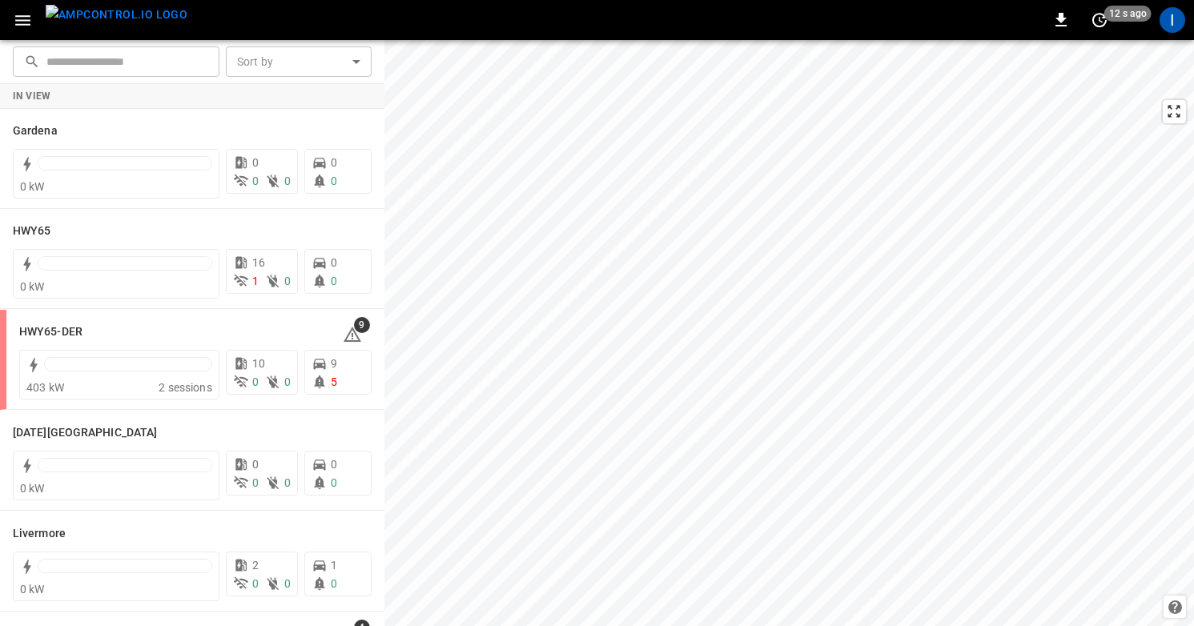  I want to click on span: 12 s ago, so click(1127, 14).